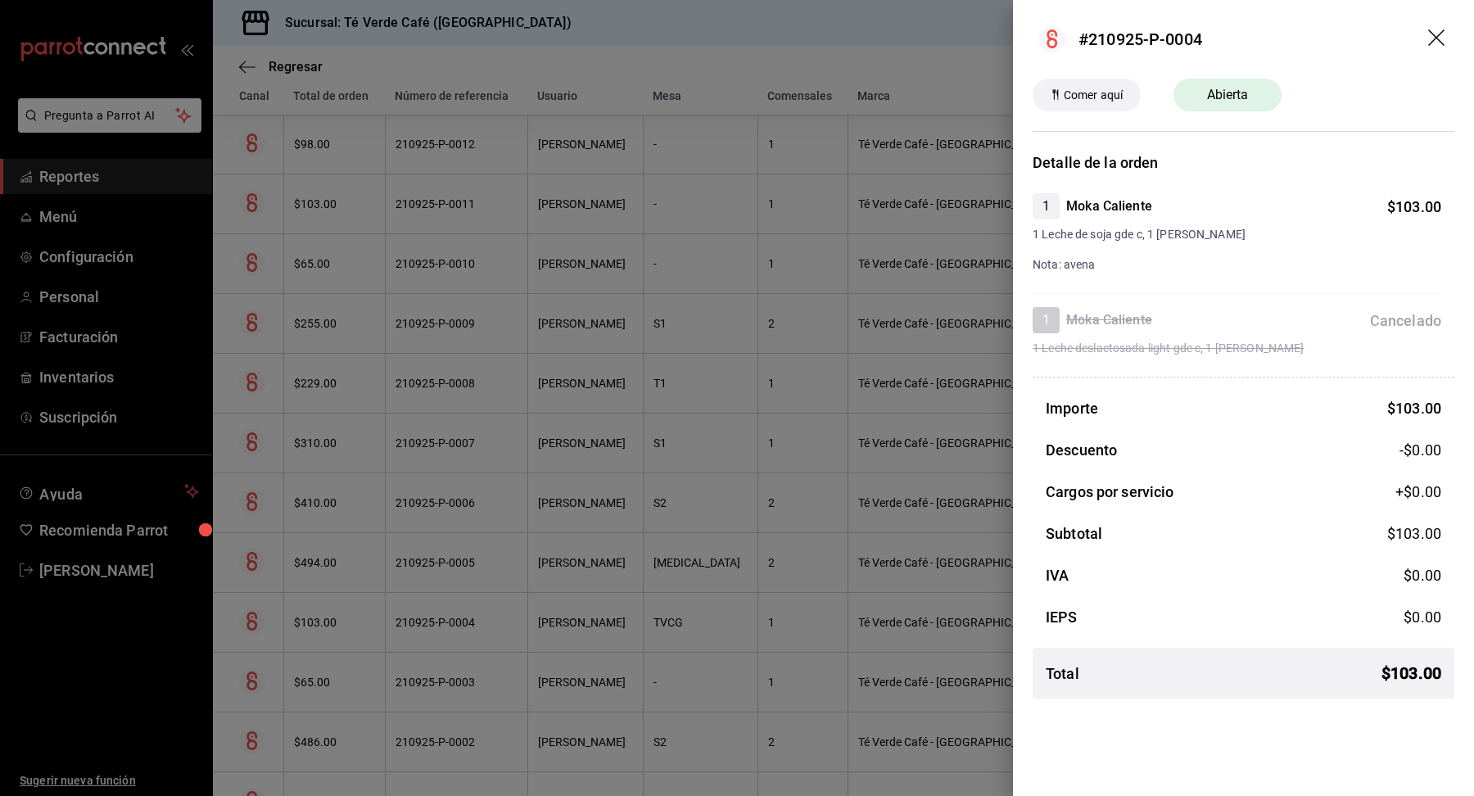  What do you see at coordinates (1140, 39) in the screenshot?
I see `div: #210925-P-0004` at bounding box center [1140, 39].